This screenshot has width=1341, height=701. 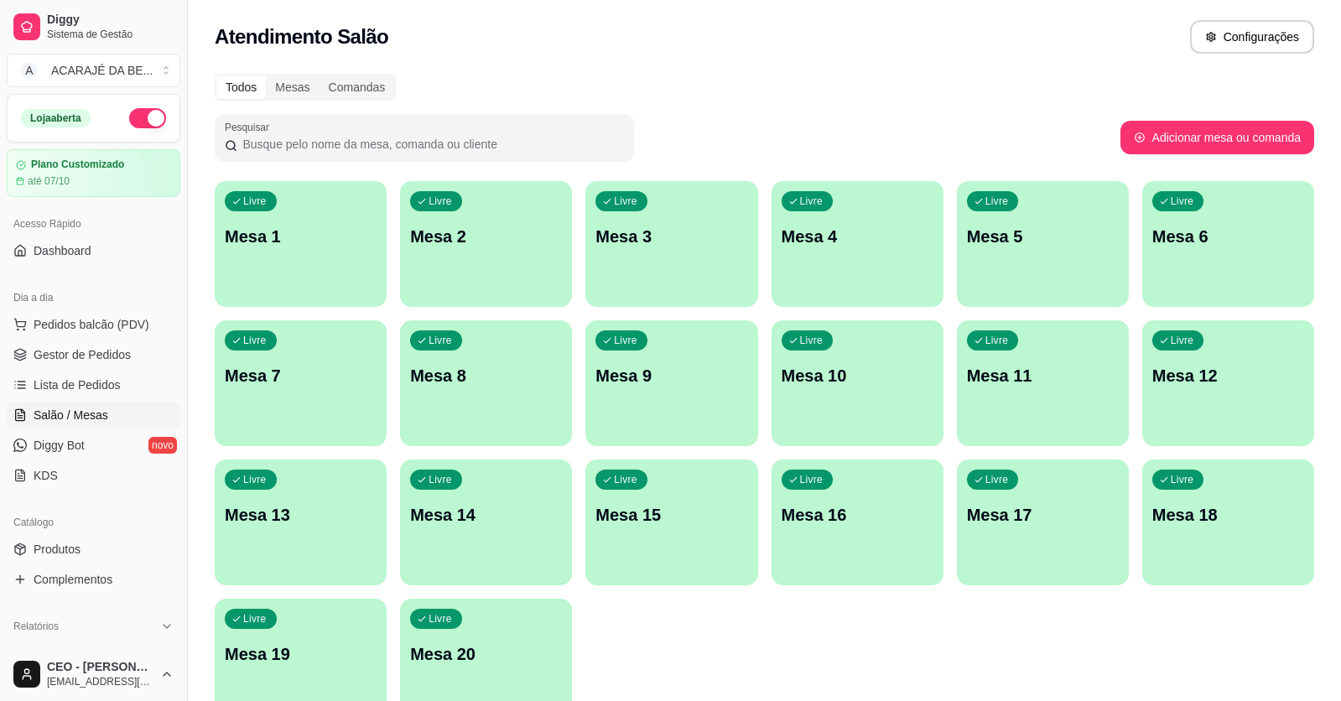 What do you see at coordinates (1042, 515) in the screenshot?
I see `p: Mesa 17` at bounding box center [1042, 515].